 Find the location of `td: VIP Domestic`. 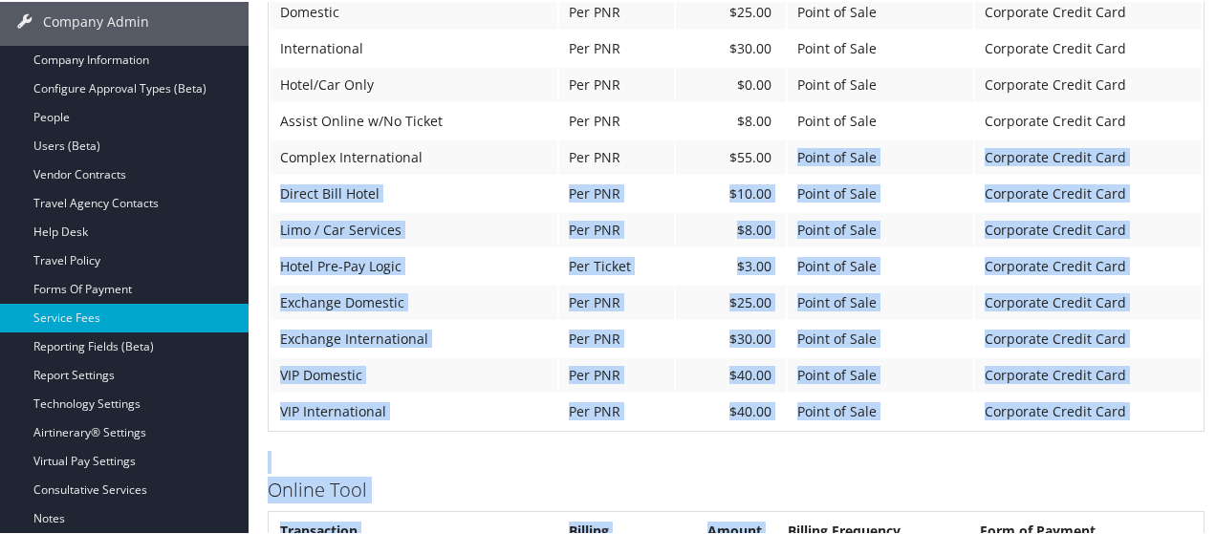

td: VIP Domestic is located at coordinates (414, 374).